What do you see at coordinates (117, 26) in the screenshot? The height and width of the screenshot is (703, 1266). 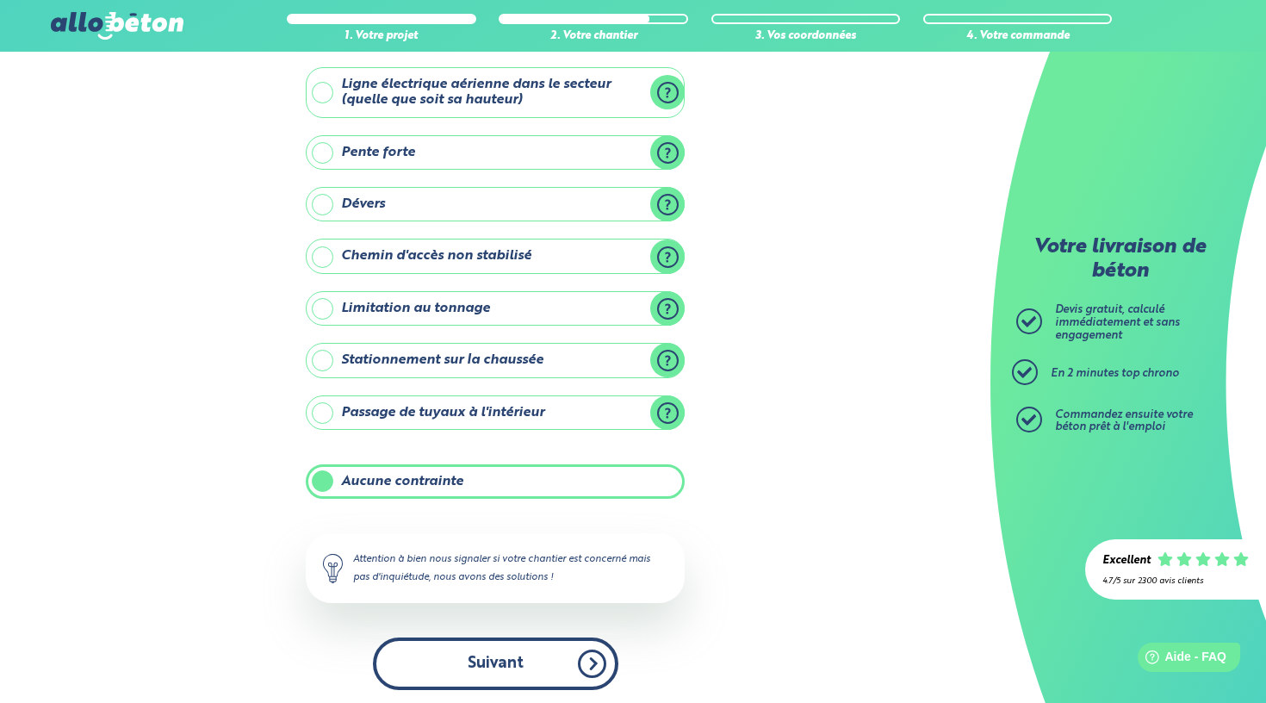 I see `img: allobéton` at bounding box center [117, 26].